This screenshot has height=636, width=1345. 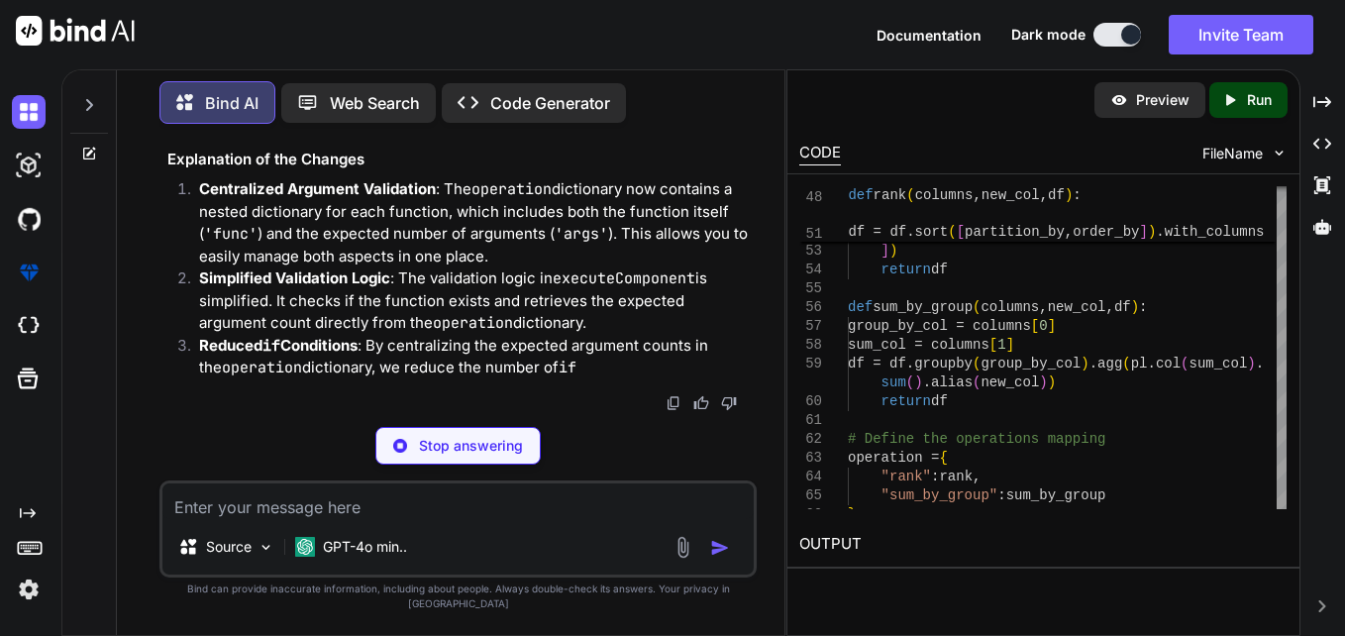 I want to click on img: cloudideIcon, so click(x=29, y=326).